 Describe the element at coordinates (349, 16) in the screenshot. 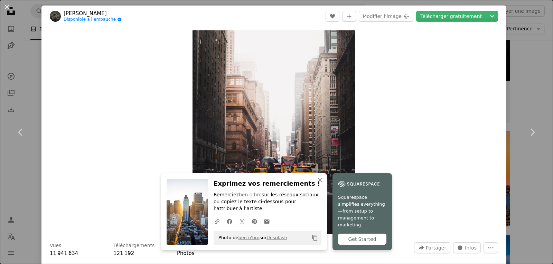

I see `button: Ajouter à la collection` at that location.